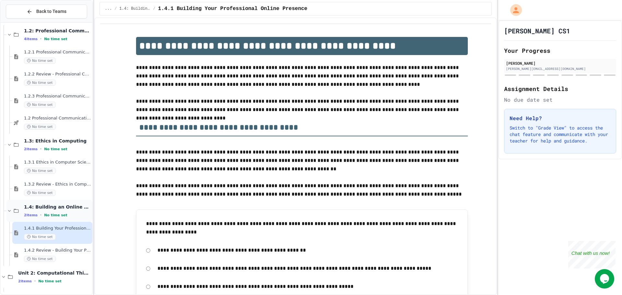  Describe the element at coordinates (51, 11) in the screenshot. I see `span: Back to Teams` at that location.